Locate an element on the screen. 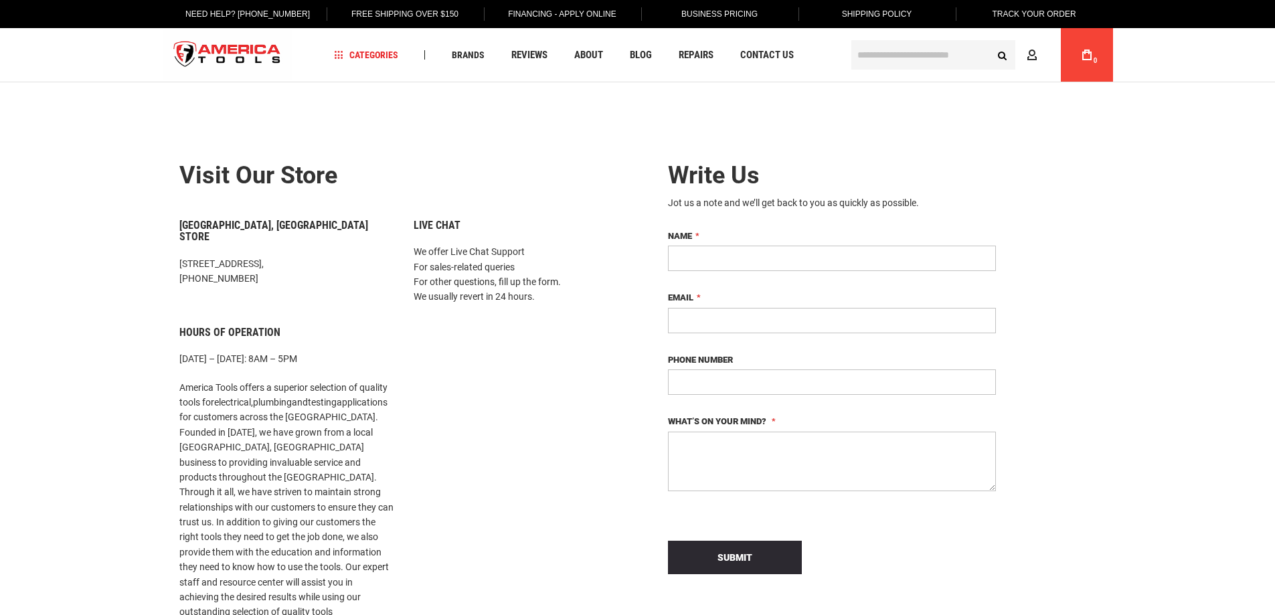  span: Submit is located at coordinates (735, 557).